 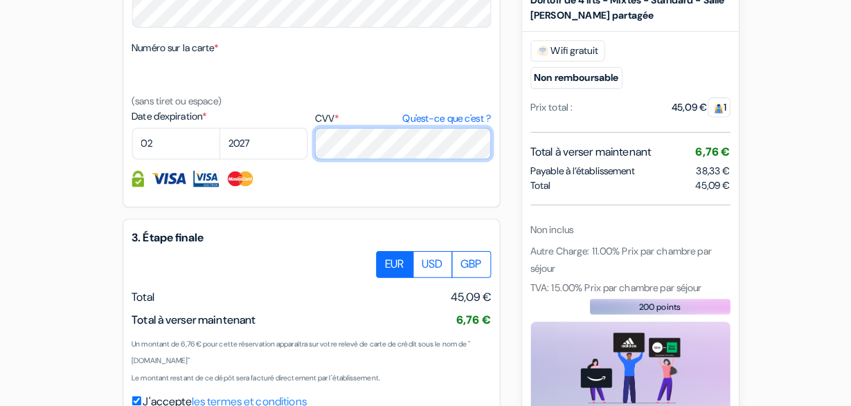 What do you see at coordinates (238, 175) in the screenshot?
I see `img: Master Card` at bounding box center [238, 175].